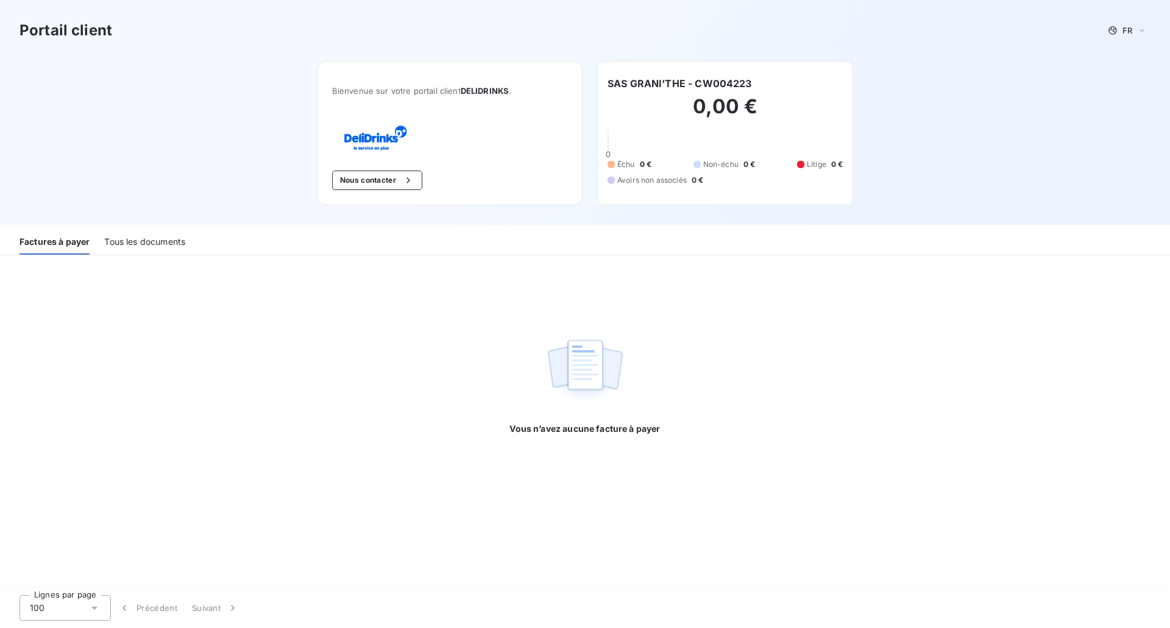  I want to click on span: DELIDRINKS, so click(485, 91).